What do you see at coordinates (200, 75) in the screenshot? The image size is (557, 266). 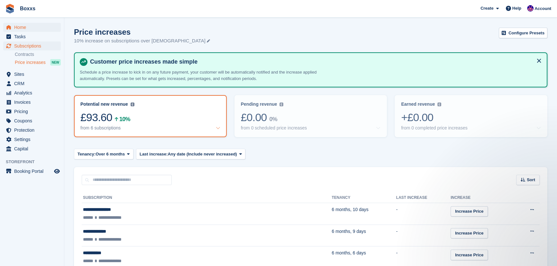 I see `p: Schedule a price increase to kick in on any future payment, your customer will be automatically n...` at bounding box center [200, 75].